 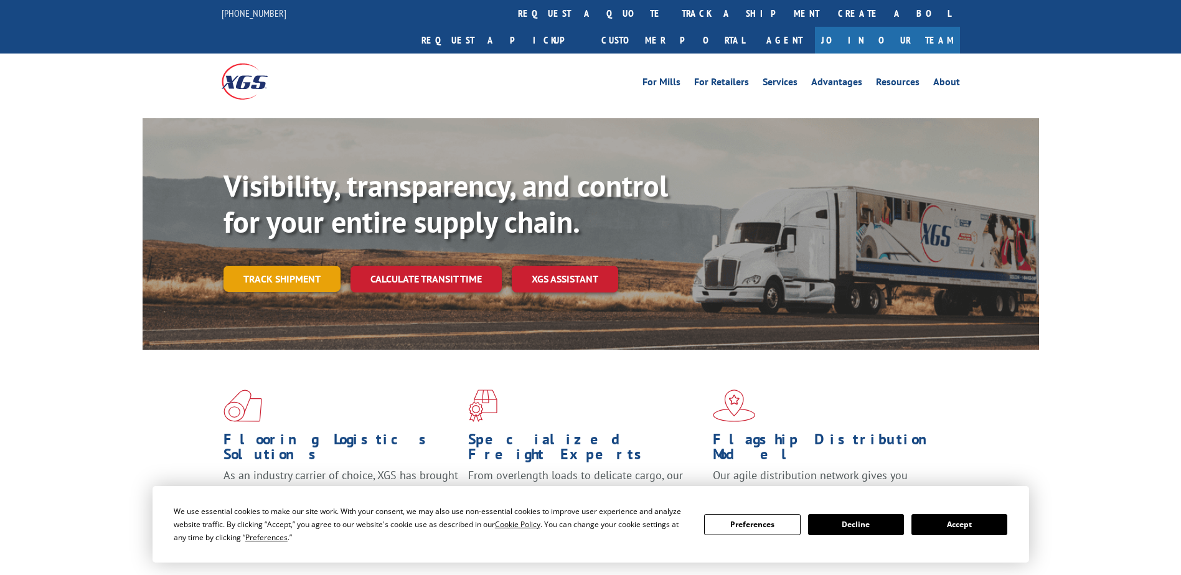 I want to click on img: xgs-icon-total-supply-chain-intelligence-red, so click(x=243, y=406).